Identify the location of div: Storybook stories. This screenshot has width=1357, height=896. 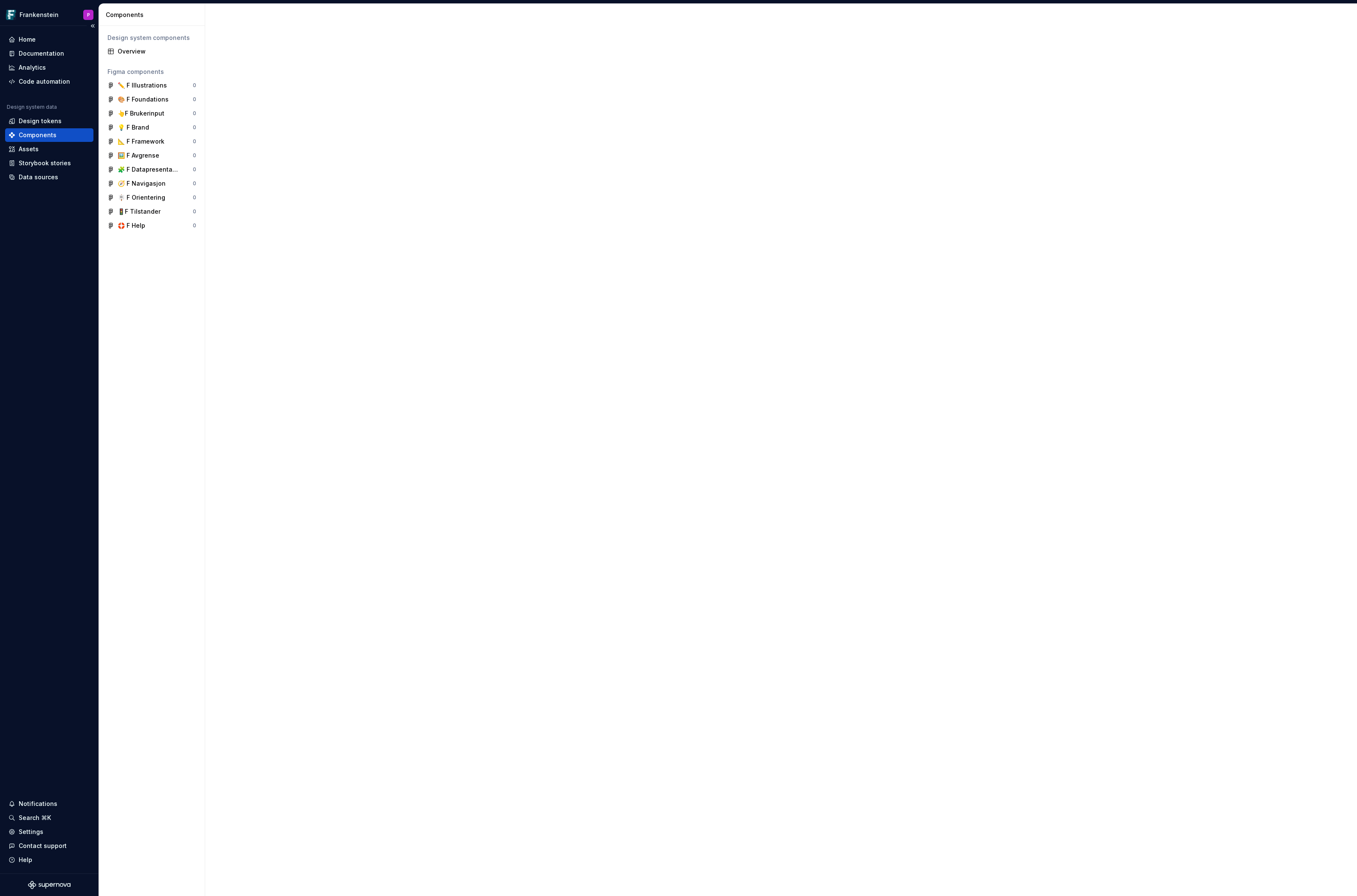
(45, 163).